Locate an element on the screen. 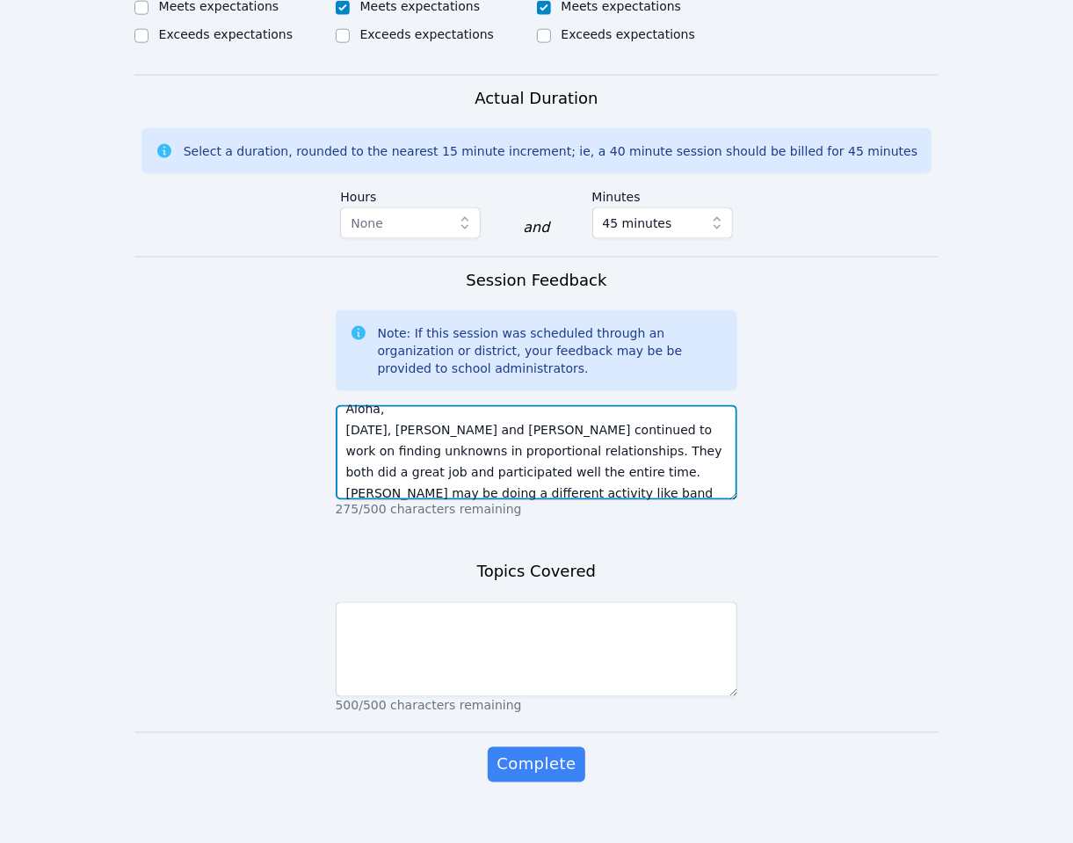  p: 500/500 characters remaining is located at coordinates (537, 706).